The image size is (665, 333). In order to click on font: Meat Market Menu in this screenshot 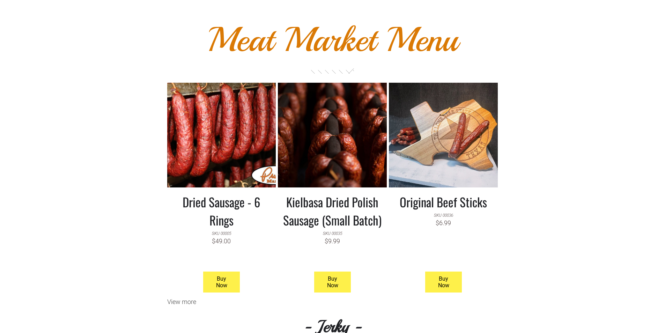, I will do `click(333, 40)`.